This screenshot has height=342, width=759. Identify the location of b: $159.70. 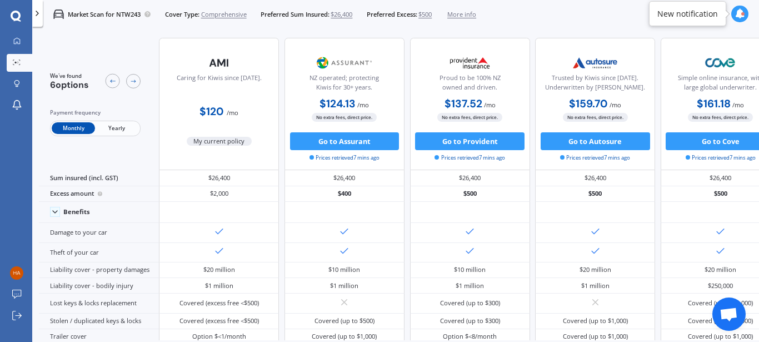
(588, 103).